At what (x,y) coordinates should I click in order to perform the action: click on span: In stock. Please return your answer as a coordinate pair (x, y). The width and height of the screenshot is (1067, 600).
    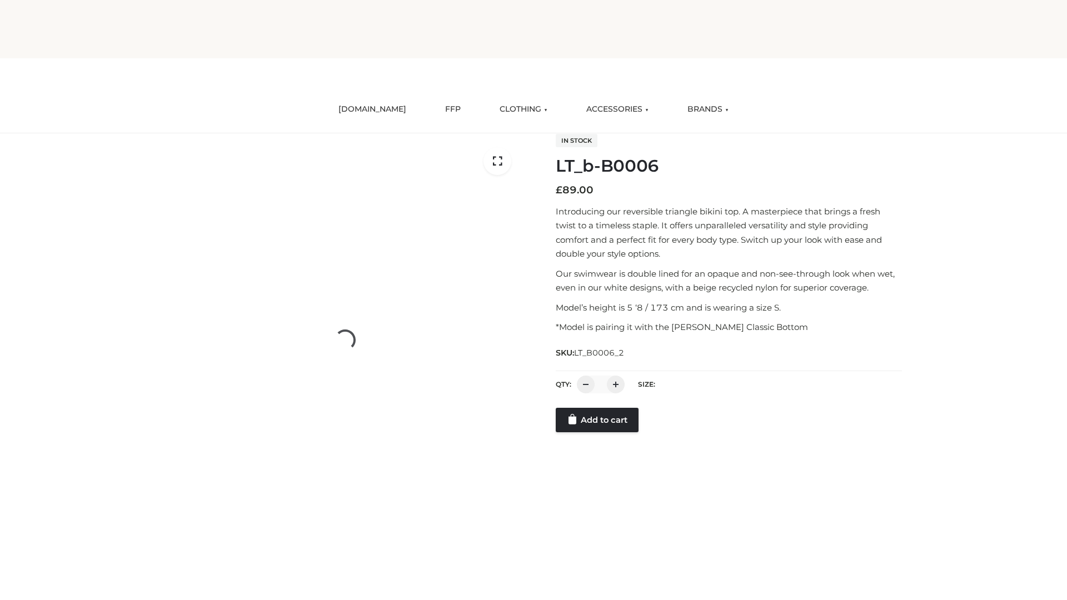
    Looking at the image, I should click on (576, 141).